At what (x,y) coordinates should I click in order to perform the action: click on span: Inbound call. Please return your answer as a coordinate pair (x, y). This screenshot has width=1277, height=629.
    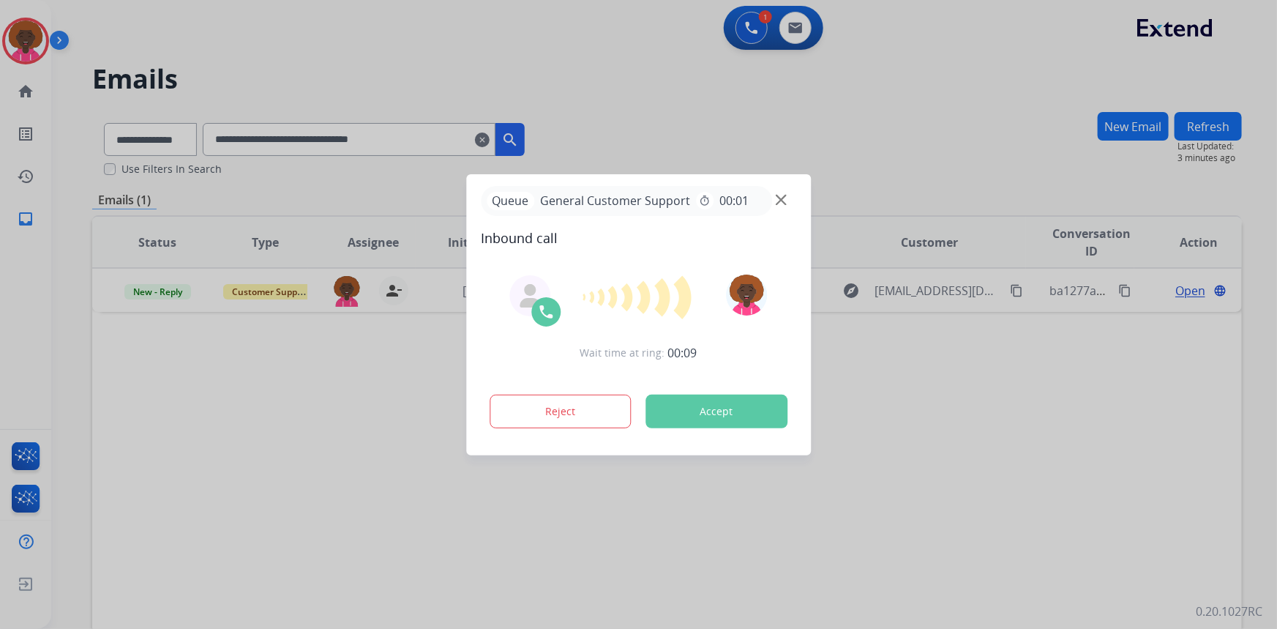
    Looking at the image, I should click on (638, 238).